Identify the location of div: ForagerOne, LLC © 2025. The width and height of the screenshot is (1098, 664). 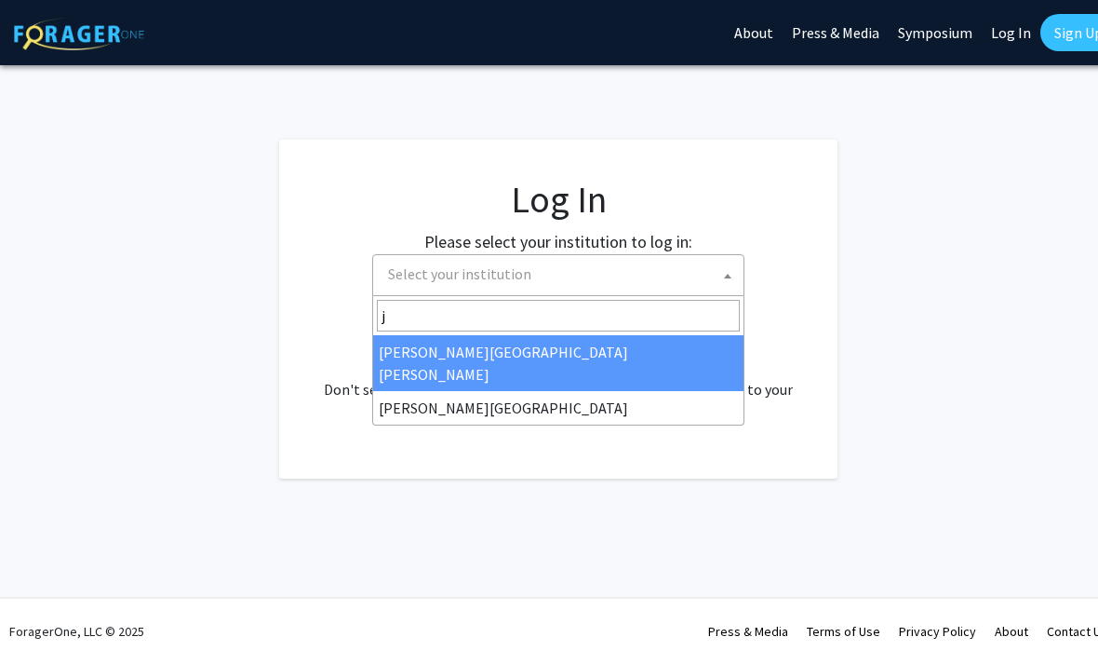
(76, 631).